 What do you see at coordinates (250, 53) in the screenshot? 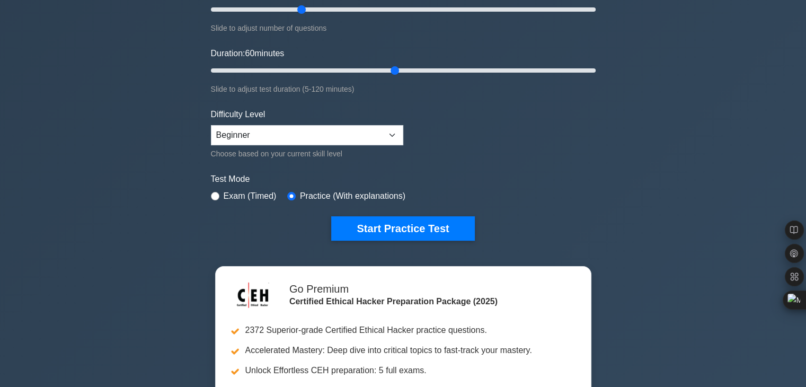
I see `span: 60` at bounding box center [250, 53].